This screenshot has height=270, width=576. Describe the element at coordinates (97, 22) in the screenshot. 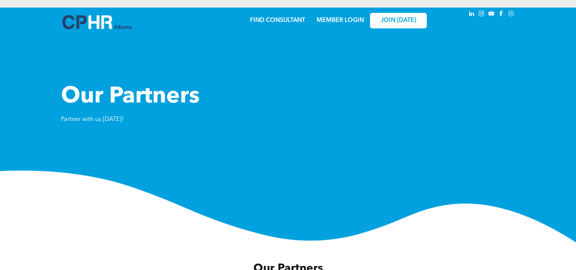

I see `img: A blue and white logo for cp alberta` at that location.